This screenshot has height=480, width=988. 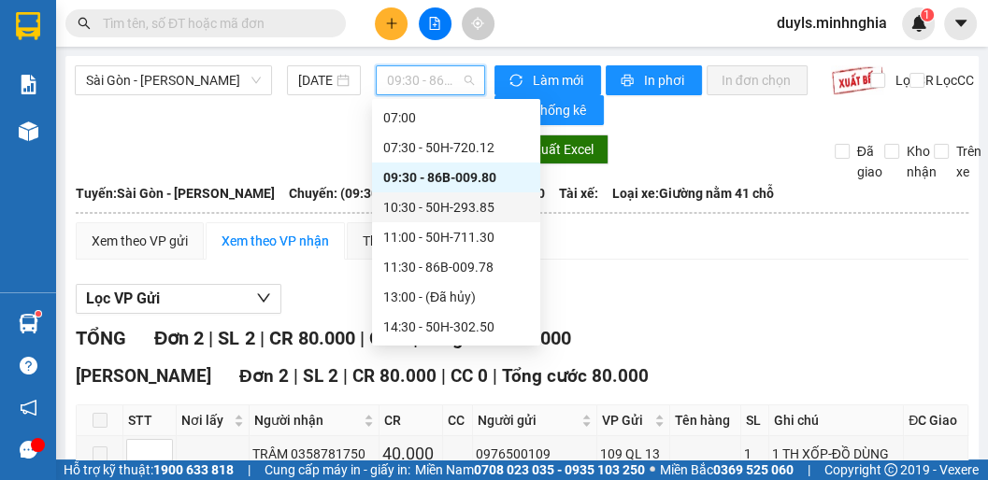 What do you see at coordinates (628, 81) in the screenshot?
I see `span: printer` at bounding box center [628, 81].